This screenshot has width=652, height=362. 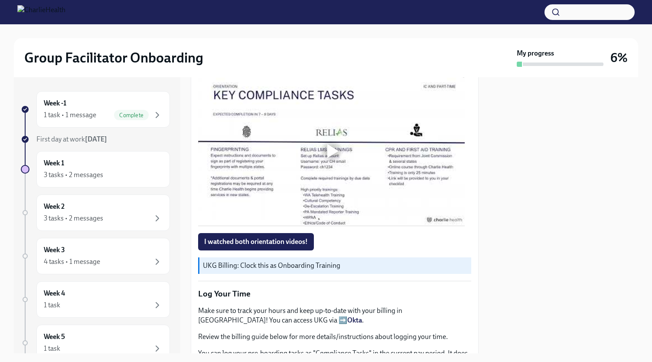 I want to click on h6: Week 2, so click(x=54, y=206).